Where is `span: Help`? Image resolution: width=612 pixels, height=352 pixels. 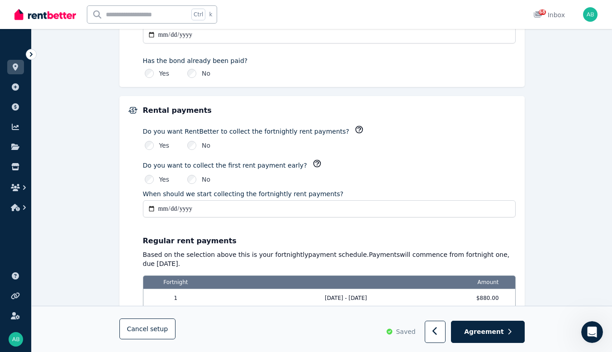
span: Help is located at coordinates (151, 294).